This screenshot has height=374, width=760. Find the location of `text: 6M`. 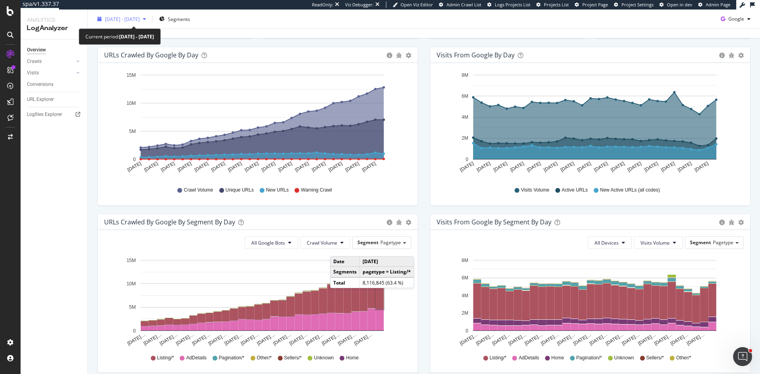

text: 6M is located at coordinates (465, 96).